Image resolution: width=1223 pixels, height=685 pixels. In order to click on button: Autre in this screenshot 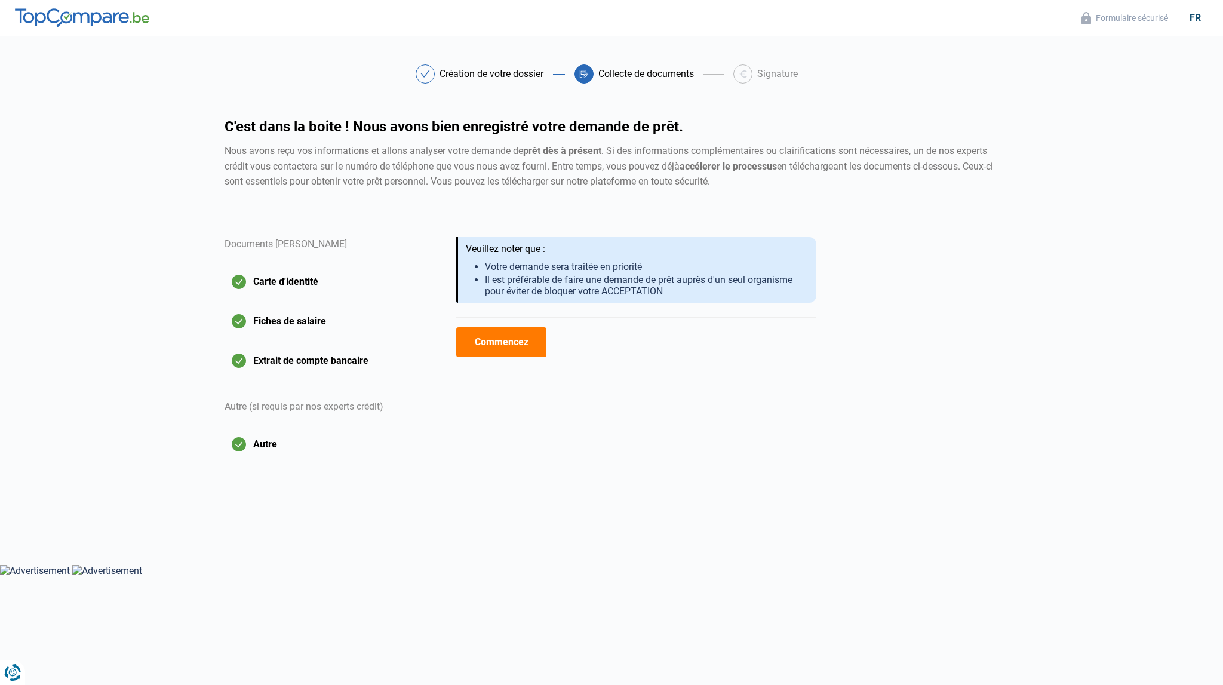, I will do `click(316, 444)`.